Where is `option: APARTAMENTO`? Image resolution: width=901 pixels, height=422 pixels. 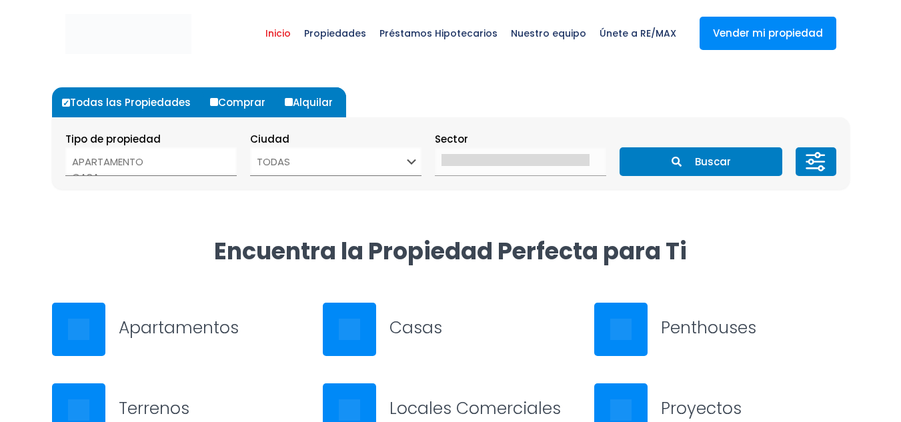 option: APARTAMENTO is located at coordinates (146, 161).